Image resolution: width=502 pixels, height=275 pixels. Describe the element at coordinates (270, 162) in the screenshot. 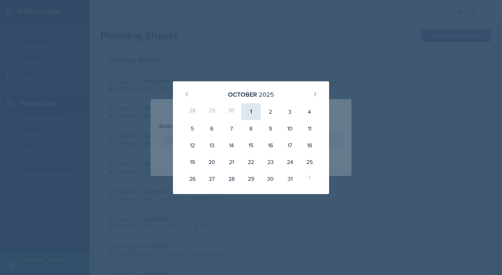

I see `div: 23` at that location.